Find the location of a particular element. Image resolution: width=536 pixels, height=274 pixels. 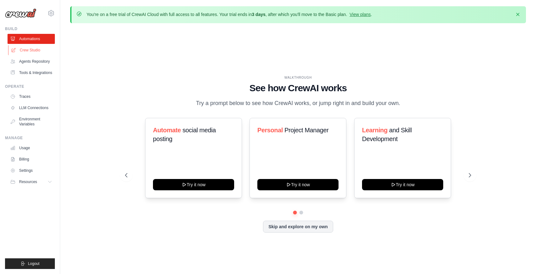

button: Resources is located at coordinates (31, 182).